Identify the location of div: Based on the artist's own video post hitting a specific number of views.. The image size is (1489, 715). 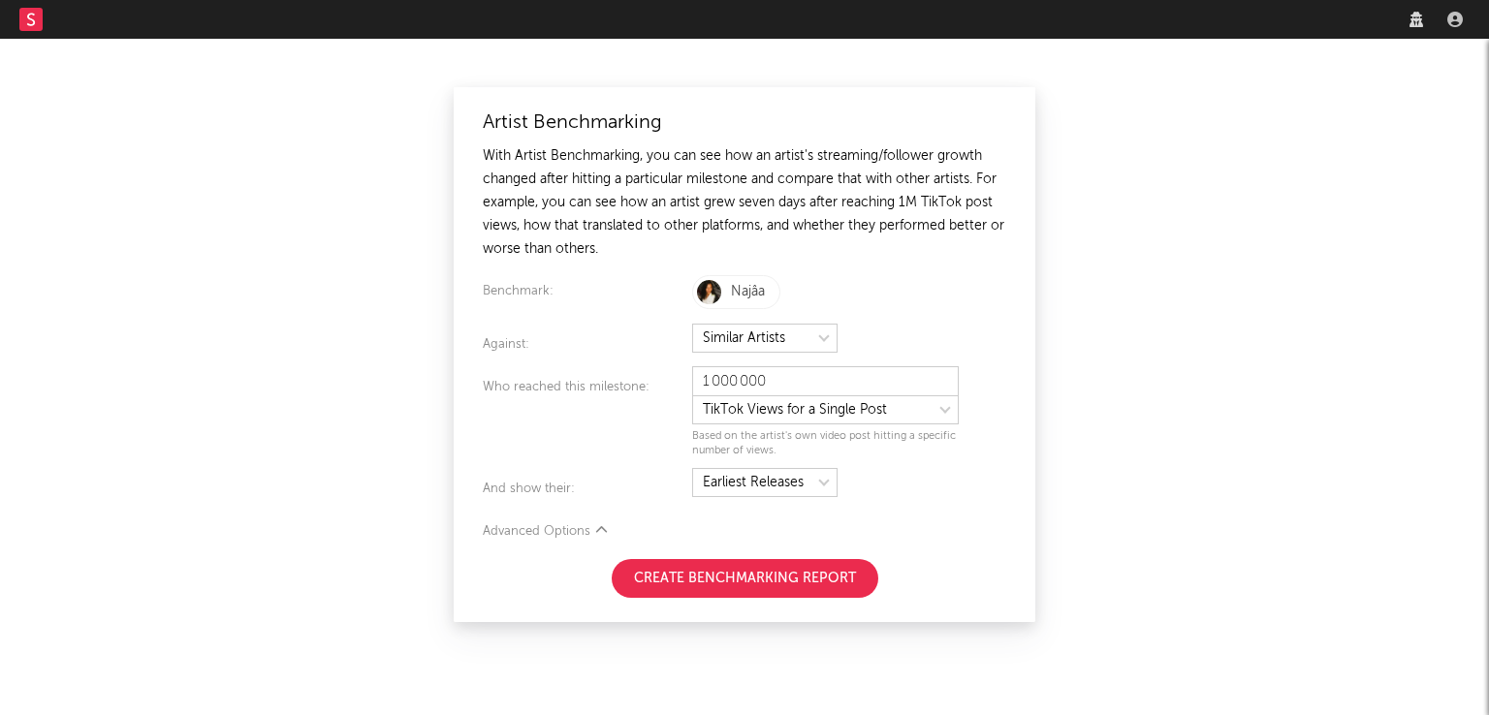
(825, 444).